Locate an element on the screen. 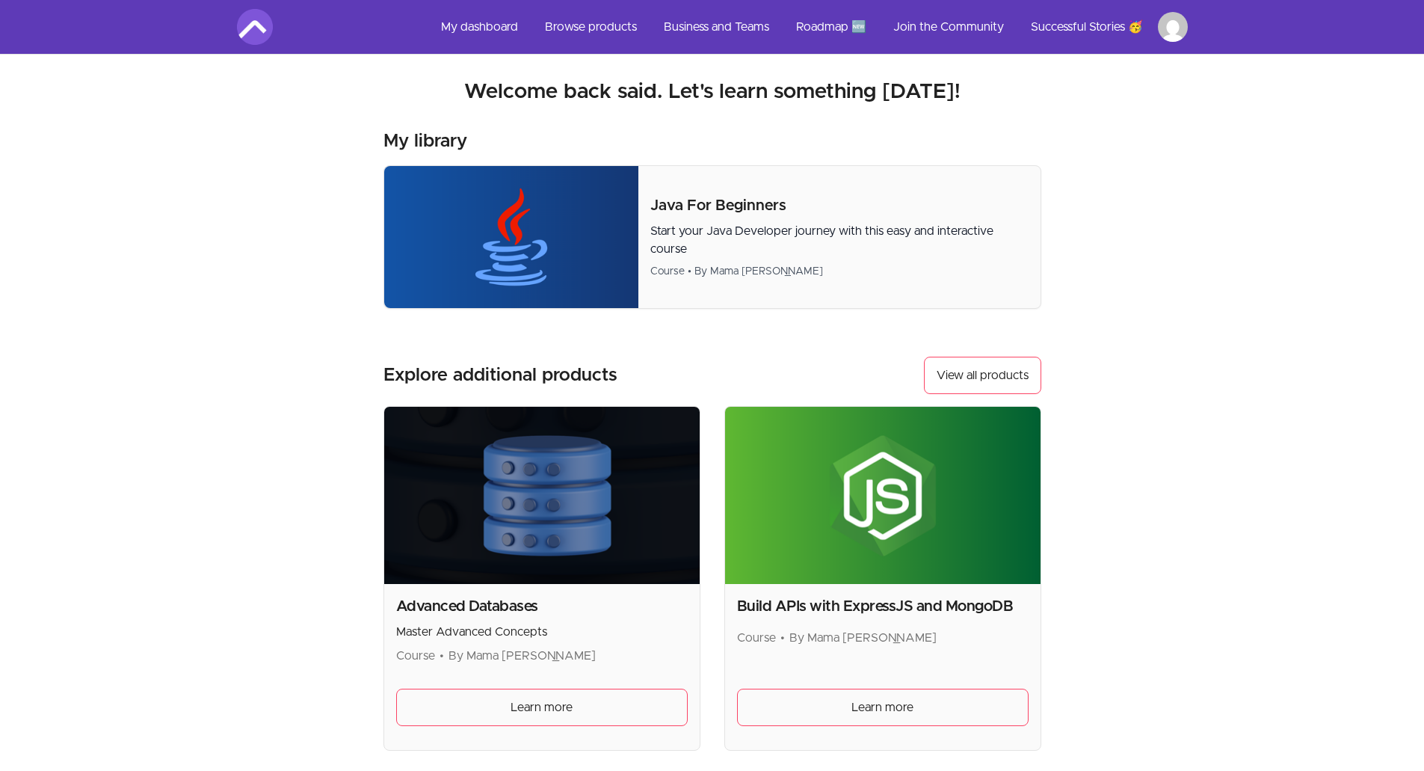 The height and width of the screenshot is (771, 1424). h3: My library is located at coordinates (425, 141).